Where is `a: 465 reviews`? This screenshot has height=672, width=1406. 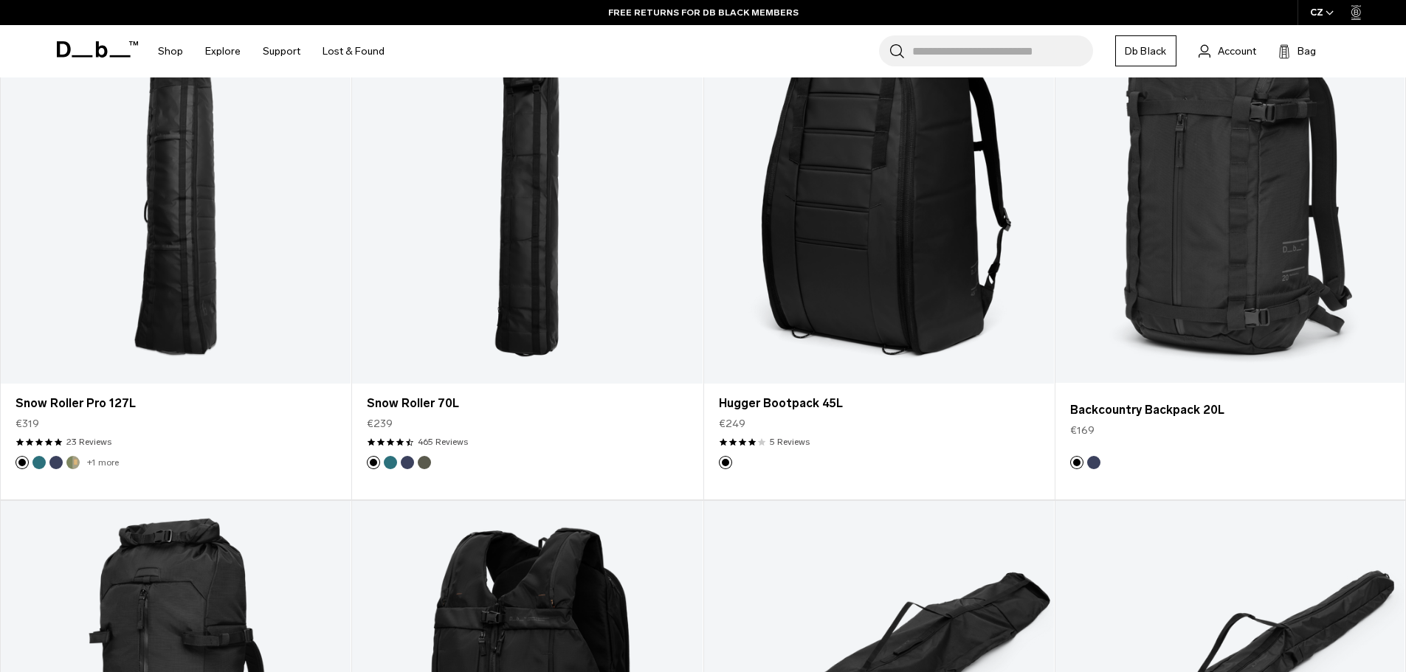
a: 465 reviews is located at coordinates (443, 442).